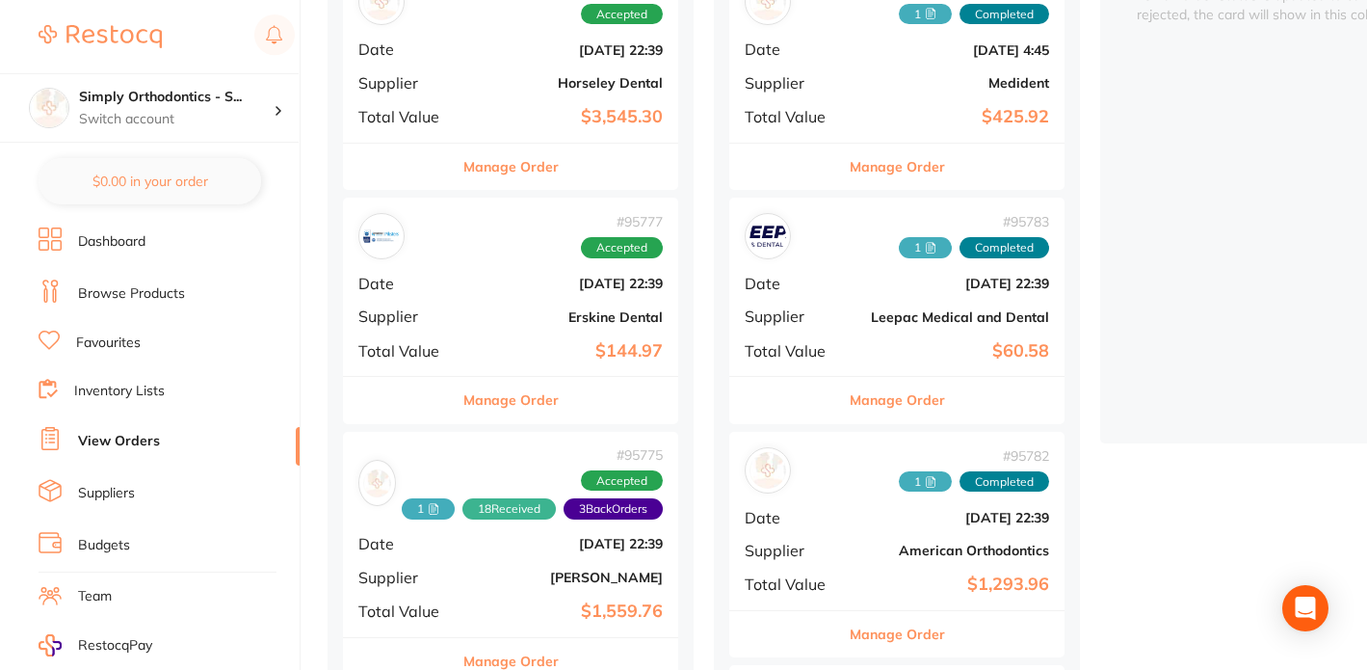 This screenshot has height=670, width=1367. What do you see at coordinates (567, 317) in the screenshot?
I see `b: Erskine Dental` at bounding box center [567, 317].